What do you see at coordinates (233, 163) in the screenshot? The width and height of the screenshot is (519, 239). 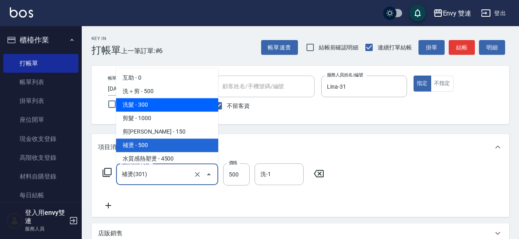 I see `label: 價格` at bounding box center [233, 163].